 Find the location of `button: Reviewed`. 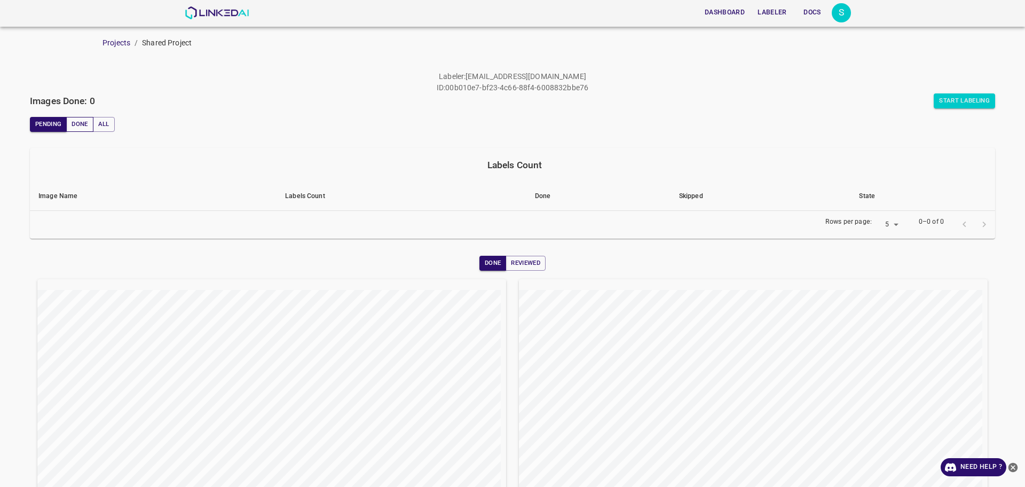

button: Reviewed is located at coordinates (525, 263).